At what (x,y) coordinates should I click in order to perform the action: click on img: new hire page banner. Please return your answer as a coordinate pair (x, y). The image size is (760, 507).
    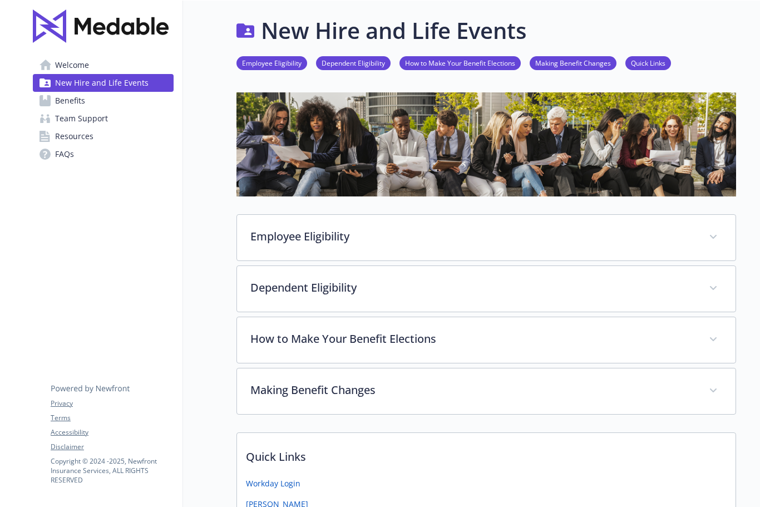
    Looking at the image, I should click on (486, 144).